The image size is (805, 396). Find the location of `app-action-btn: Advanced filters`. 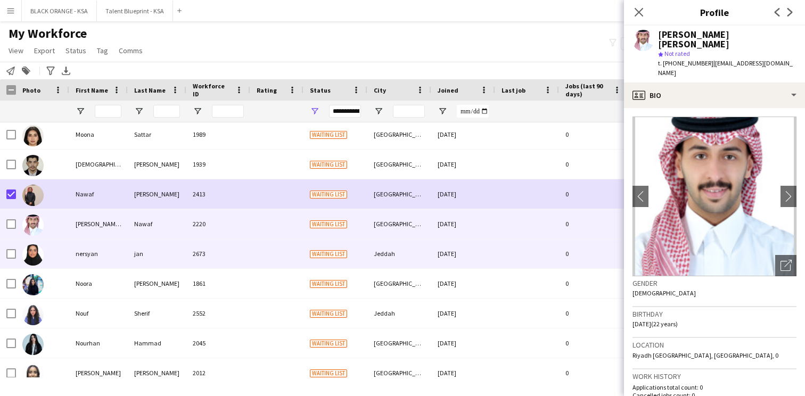

app-action-btn: Advanced filters is located at coordinates (51, 71).